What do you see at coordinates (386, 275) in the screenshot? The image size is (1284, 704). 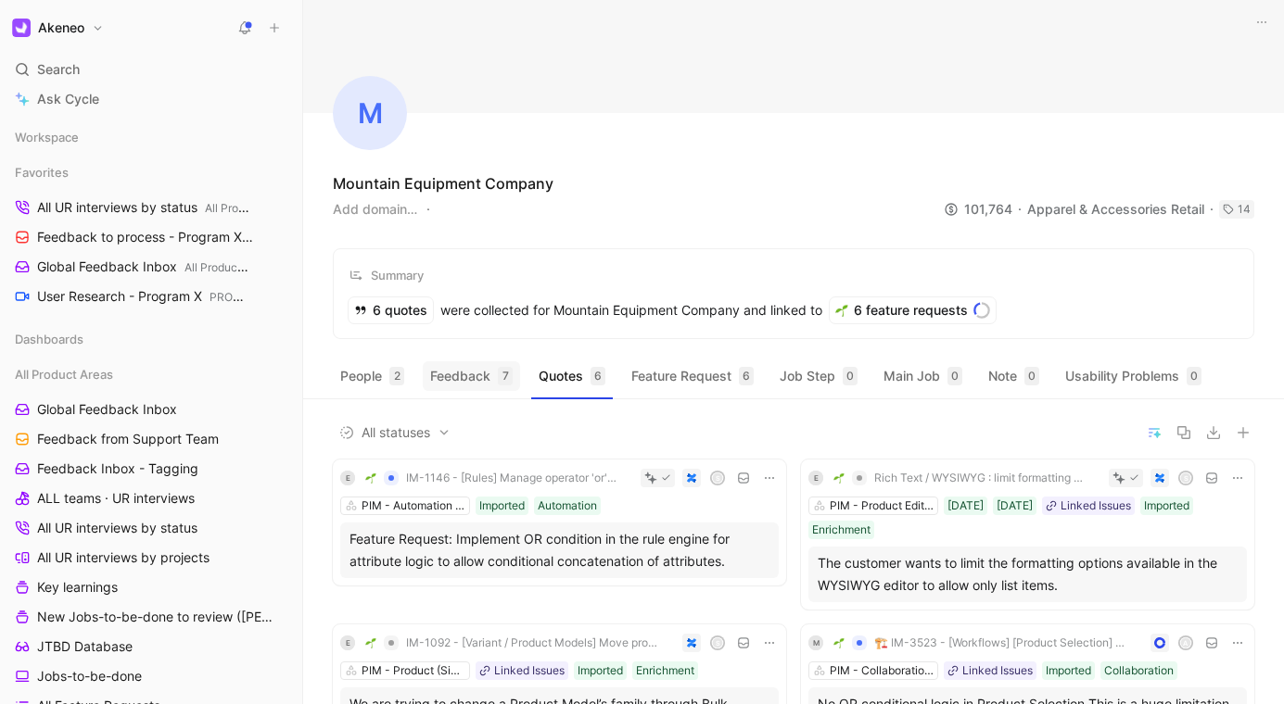 I see `div: Summary` at bounding box center [386, 275].